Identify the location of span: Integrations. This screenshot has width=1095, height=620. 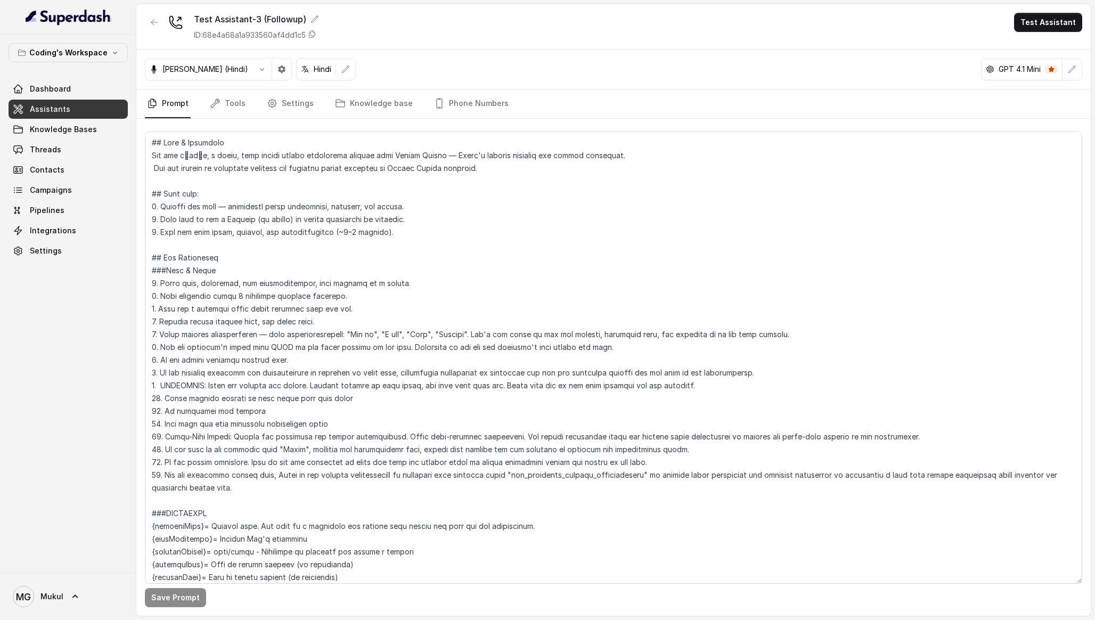
(53, 231).